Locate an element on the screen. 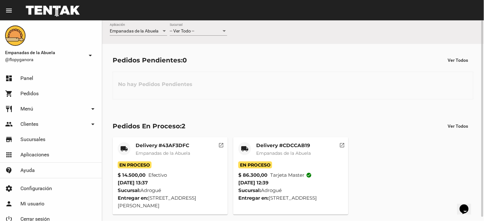 The height and width of the screenshot is (221, 484). mat-card-title: Delivery #43AF3DFC is located at coordinates (163, 146).